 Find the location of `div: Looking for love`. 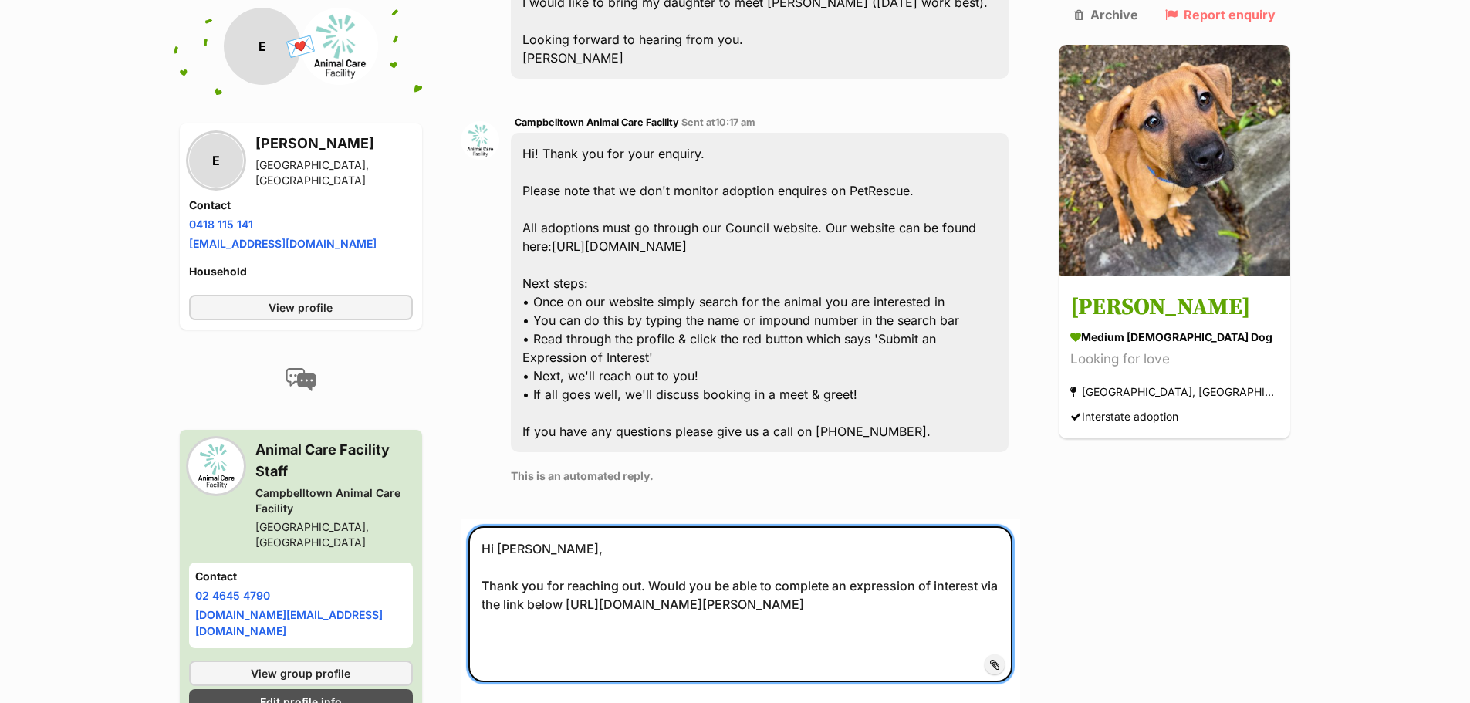

div: Looking for love is located at coordinates (1174, 360).